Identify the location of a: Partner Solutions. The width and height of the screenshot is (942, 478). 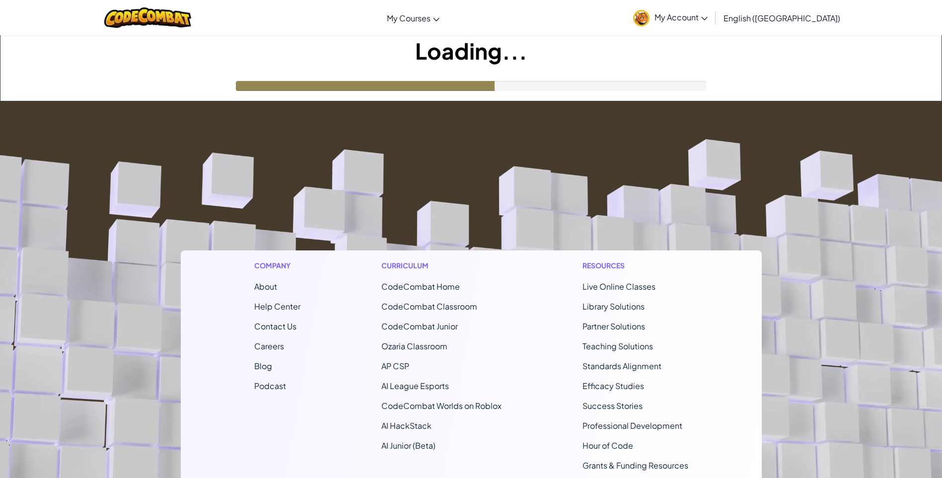
(614, 326).